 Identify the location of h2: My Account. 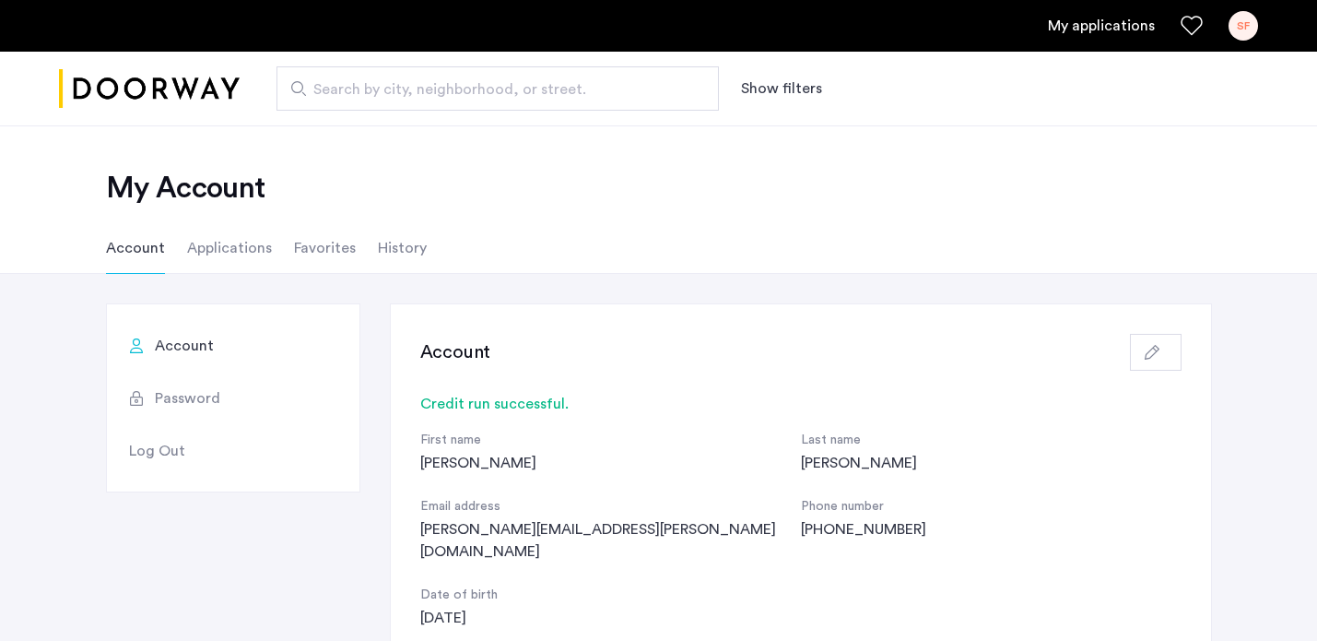
(659, 188).